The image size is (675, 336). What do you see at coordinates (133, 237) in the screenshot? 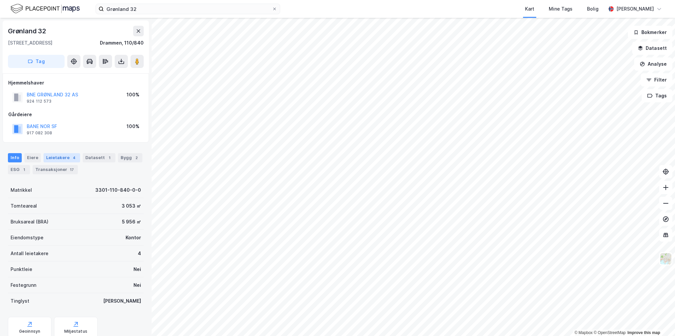
I see `div: Kontor` at bounding box center [133, 237].